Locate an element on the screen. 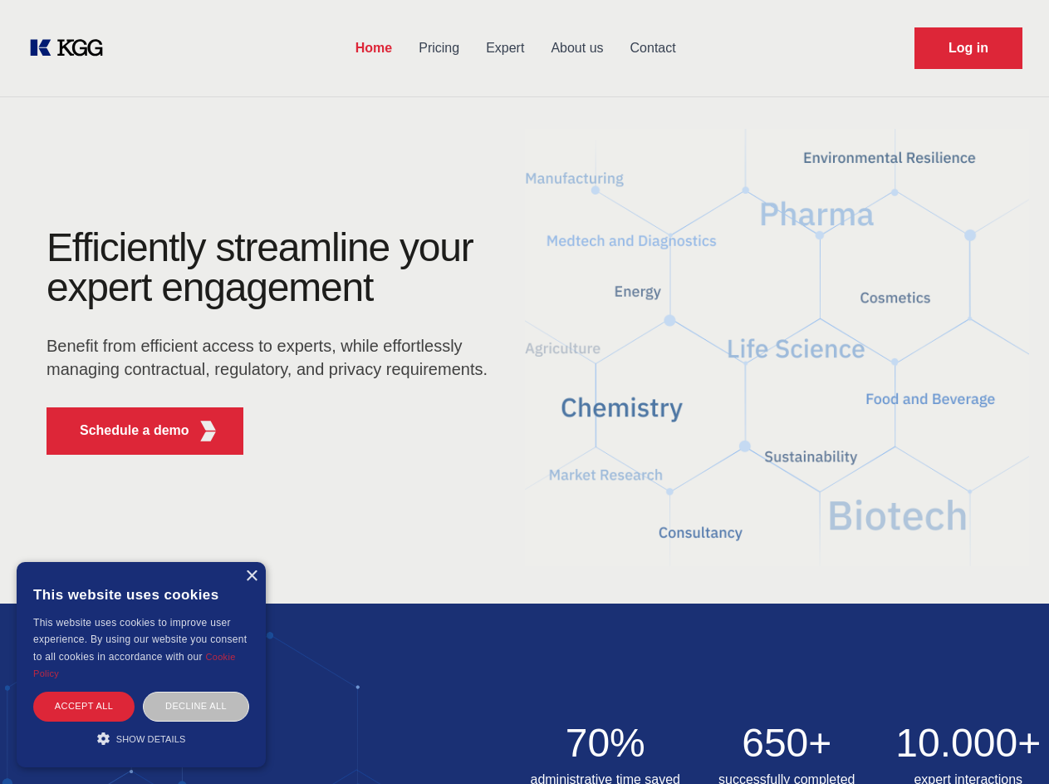  h1: Efficiently streamline your expert engagement is located at coordinates (273, 268).